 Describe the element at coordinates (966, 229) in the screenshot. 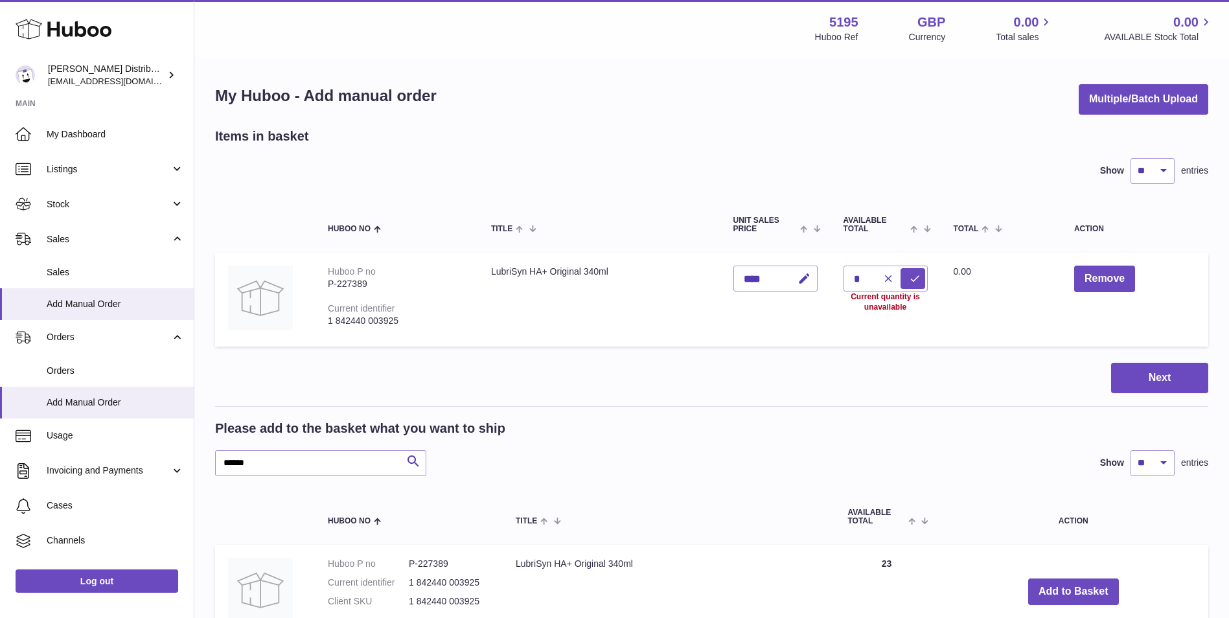

I see `span: Total` at that location.